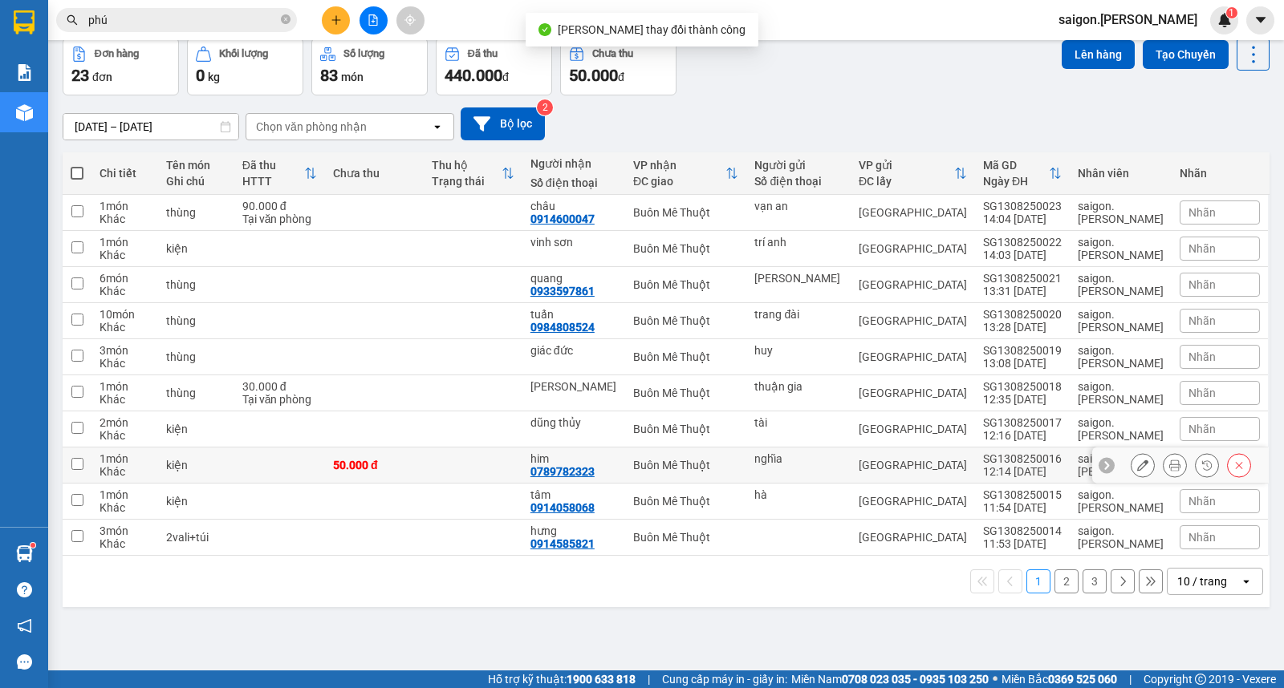 Image resolution: width=1284 pixels, height=688 pixels. What do you see at coordinates (36, 36) in the screenshot?
I see `img: logo.jpg` at bounding box center [36, 36].